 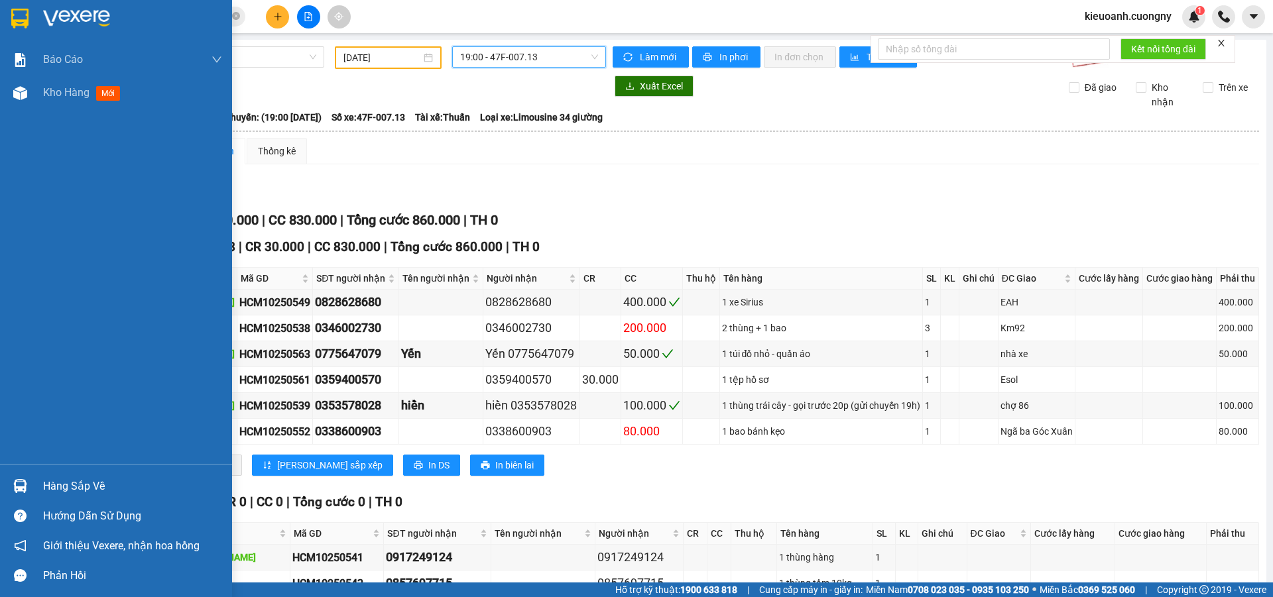 I want to click on span: close-circle, so click(x=236, y=16).